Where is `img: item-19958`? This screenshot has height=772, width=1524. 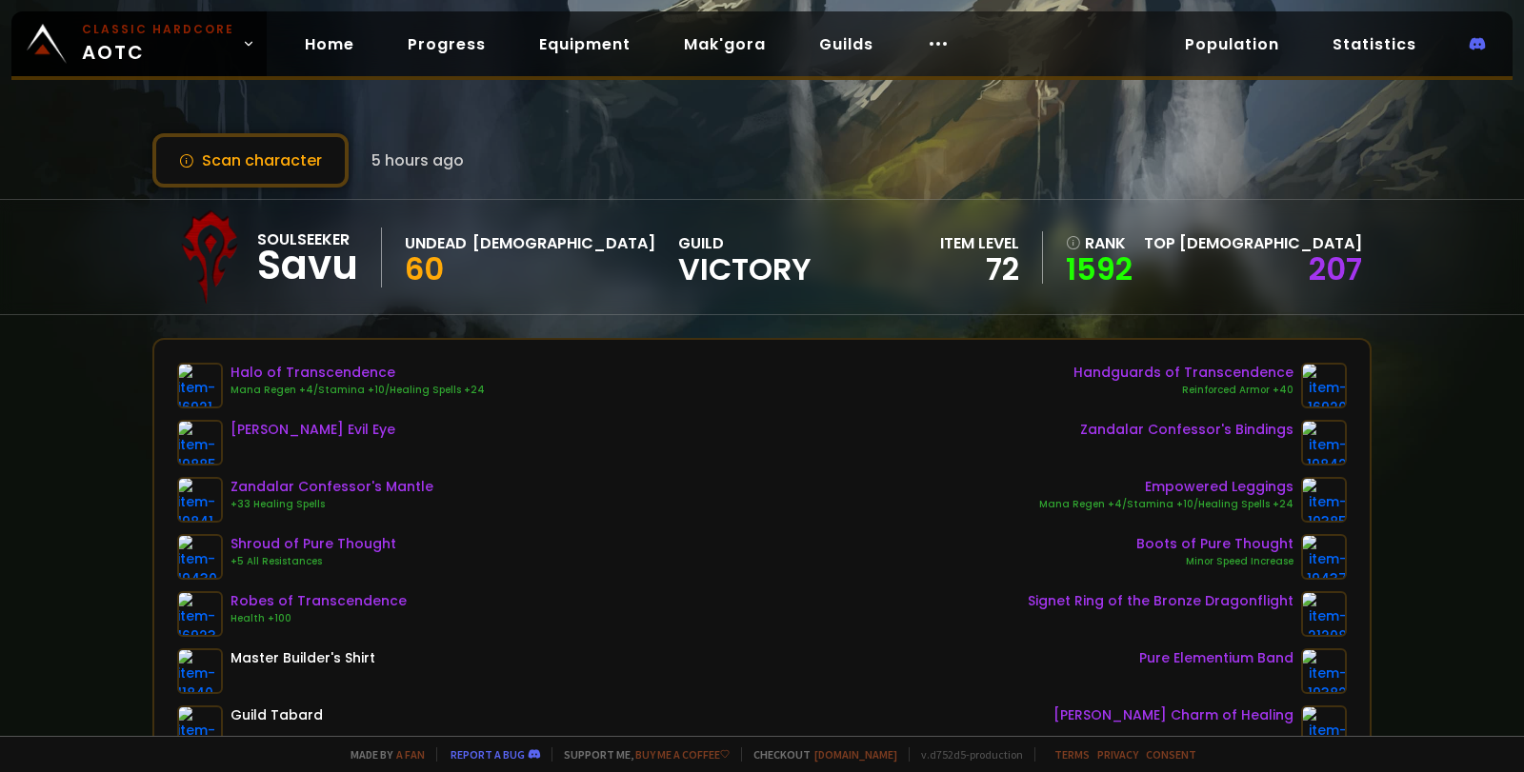
img: item-19958 is located at coordinates (1324, 728).